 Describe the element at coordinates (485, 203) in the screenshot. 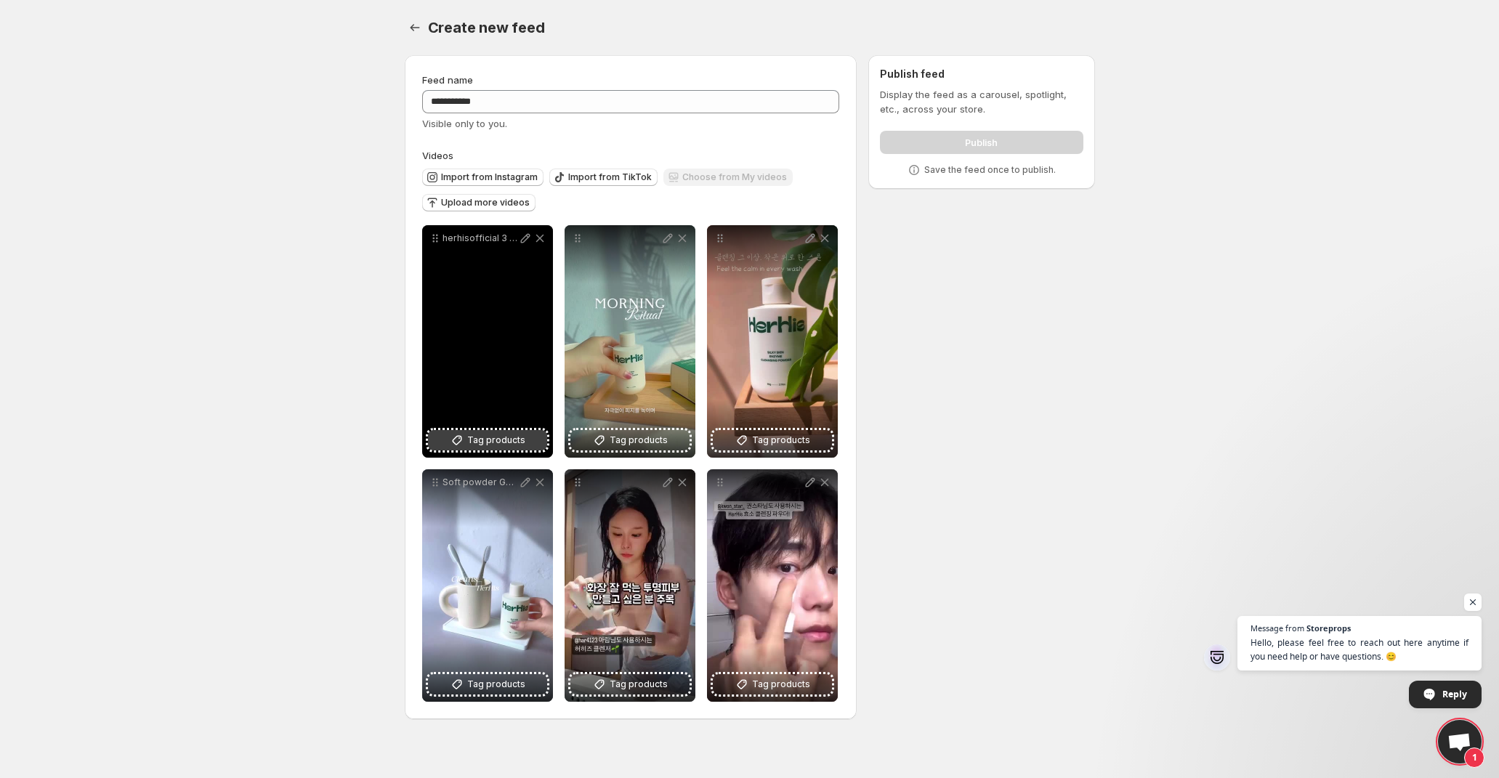

I see `span: Upload more videos` at that location.